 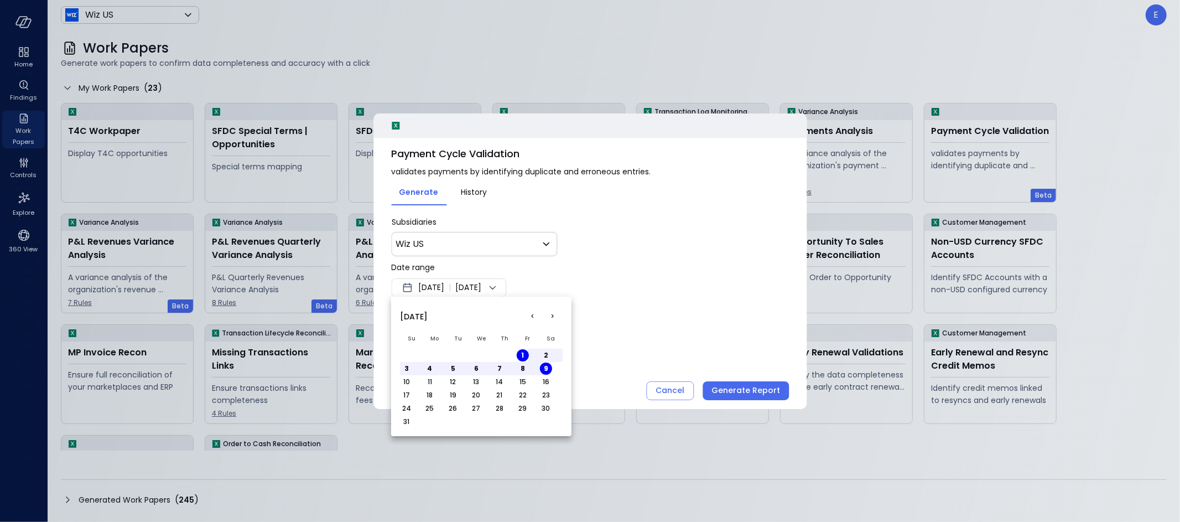 What do you see at coordinates (407, 382) in the screenshot?
I see `button: Sunday, August 10th, 2025` at bounding box center [407, 382].